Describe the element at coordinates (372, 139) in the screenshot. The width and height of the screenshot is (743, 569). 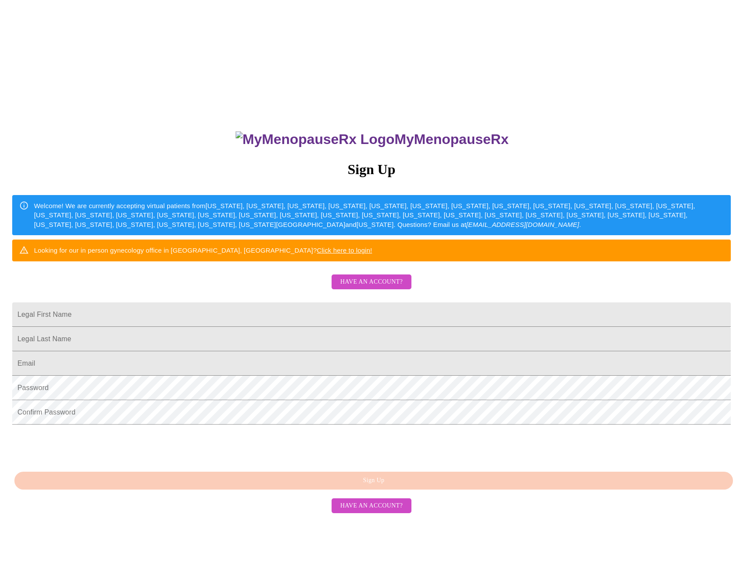
I see `h3: MyMenopauseRx` at that location.